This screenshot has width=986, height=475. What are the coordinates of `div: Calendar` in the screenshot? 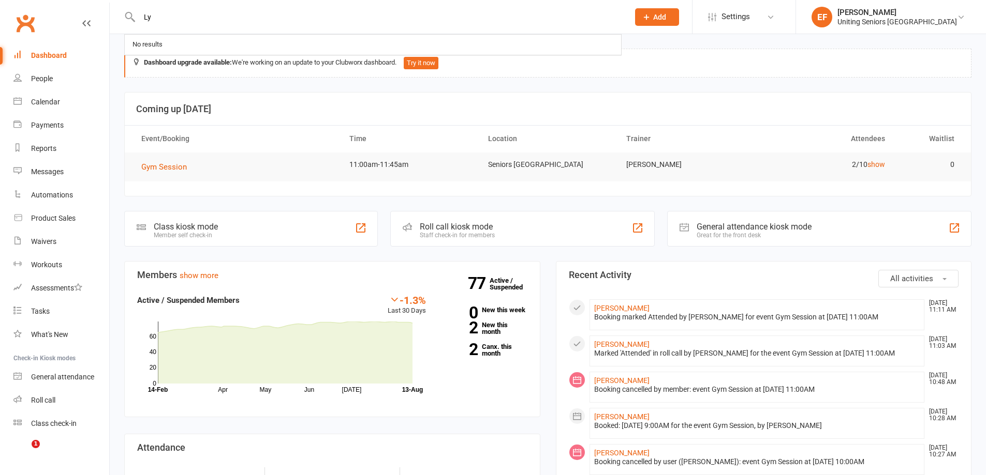 It's located at (46, 102).